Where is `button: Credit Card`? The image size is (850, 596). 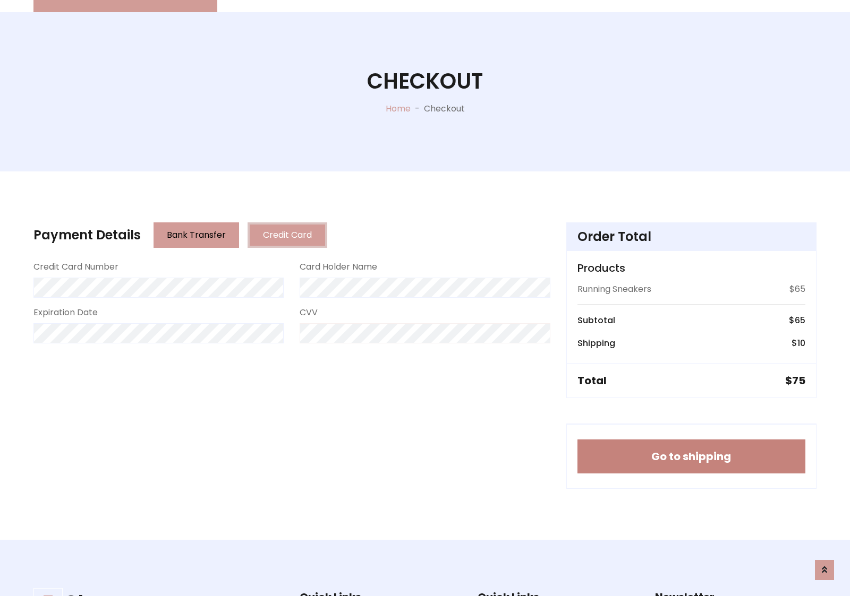
button: Credit Card is located at coordinates (287, 235).